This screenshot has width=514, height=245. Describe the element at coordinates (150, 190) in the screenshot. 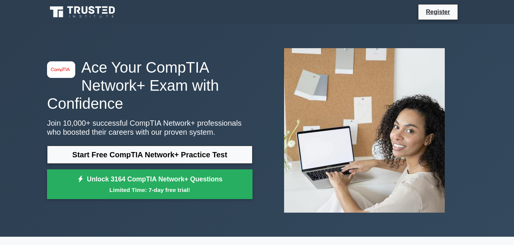

I see `small: Limited Time: 7-day free trial!` at that location.